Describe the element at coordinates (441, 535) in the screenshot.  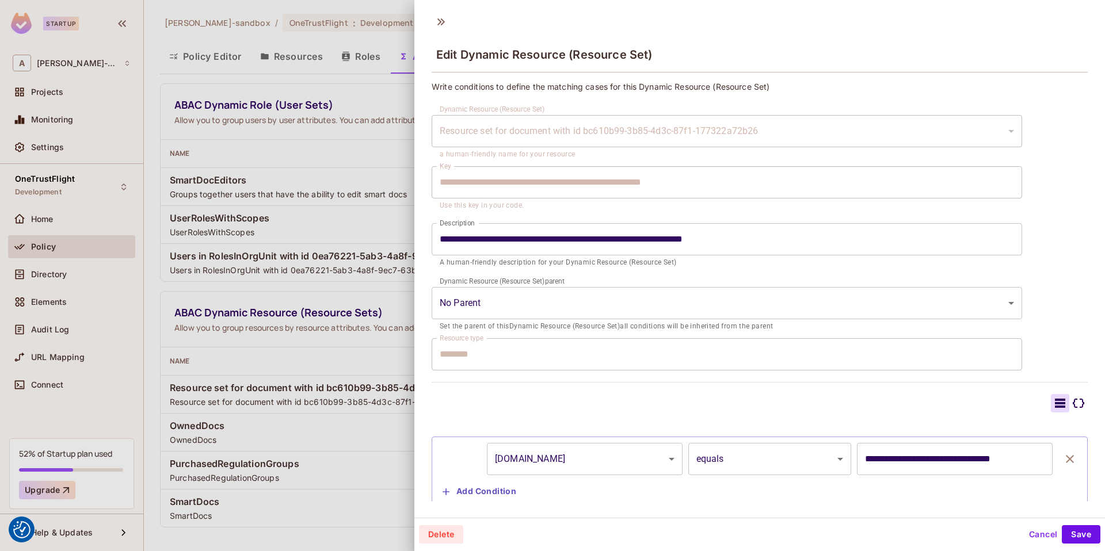
I see `button: Delete` at that location.